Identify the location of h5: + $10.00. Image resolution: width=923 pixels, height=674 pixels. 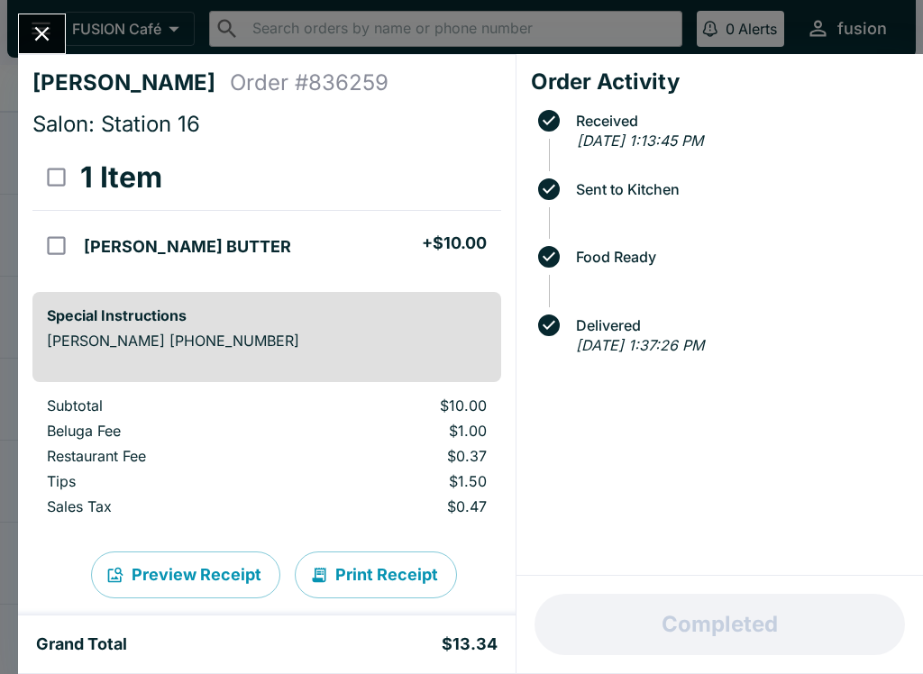
(454, 243).